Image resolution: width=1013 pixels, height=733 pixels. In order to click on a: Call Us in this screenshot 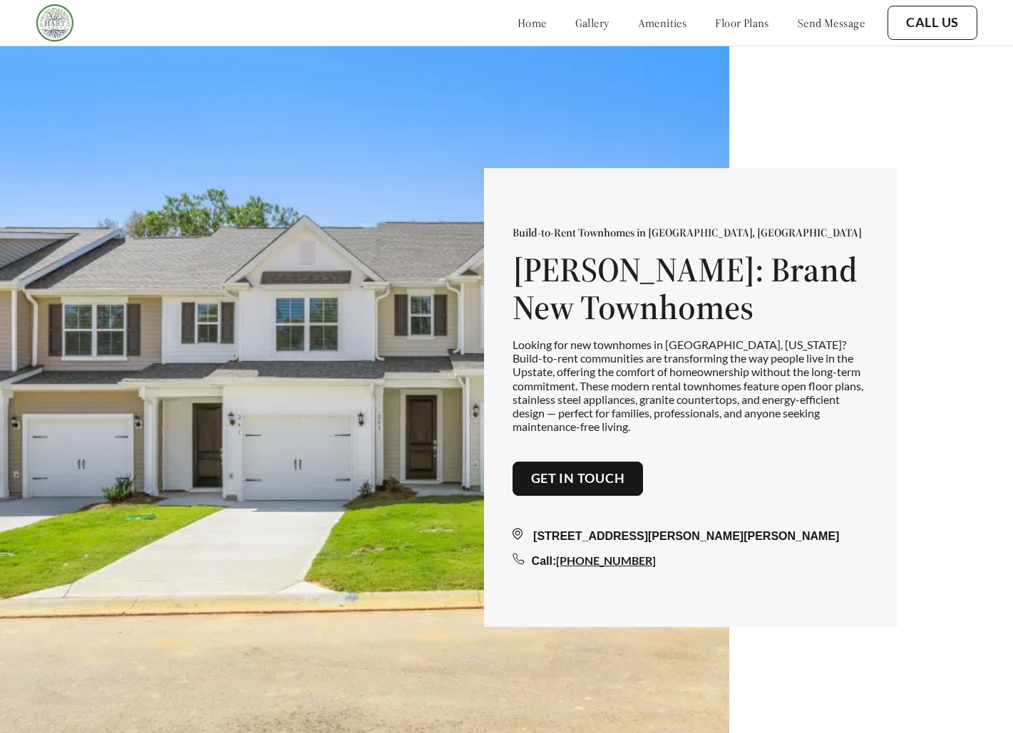, I will do `click(932, 23)`.